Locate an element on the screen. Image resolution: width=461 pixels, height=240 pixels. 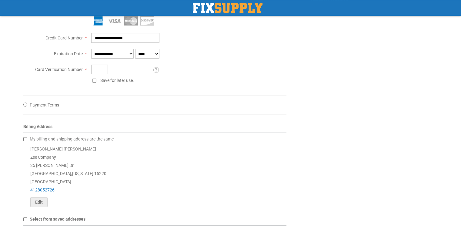
span: Credit Card Number is located at coordinates (64, 38).